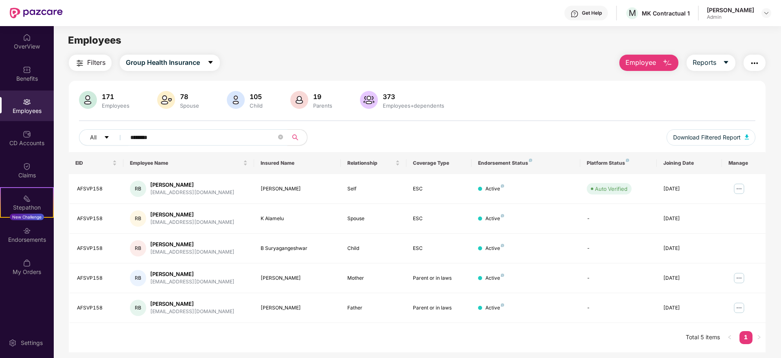 The height and width of the screenshot is (358, 781). What do you see at coordinates (705, 62) in the screenshot?
I see `span: Reports` at bounding box center [705, 62].